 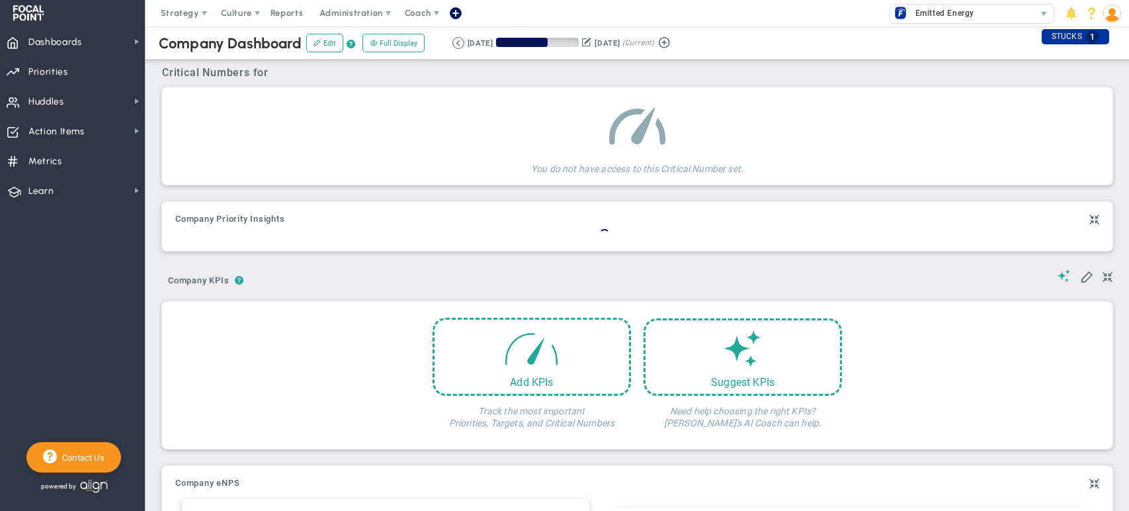 What do you see at coordinates (325, 43) in the screenshot?
I see `button: Edit` at bounding box center [325, 43].